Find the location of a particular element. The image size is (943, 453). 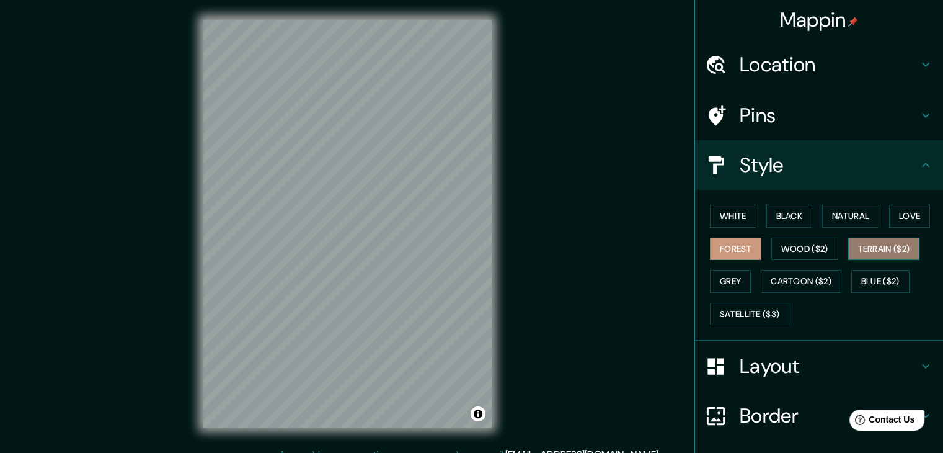

button: Natural is located at coordinates (851, 216).